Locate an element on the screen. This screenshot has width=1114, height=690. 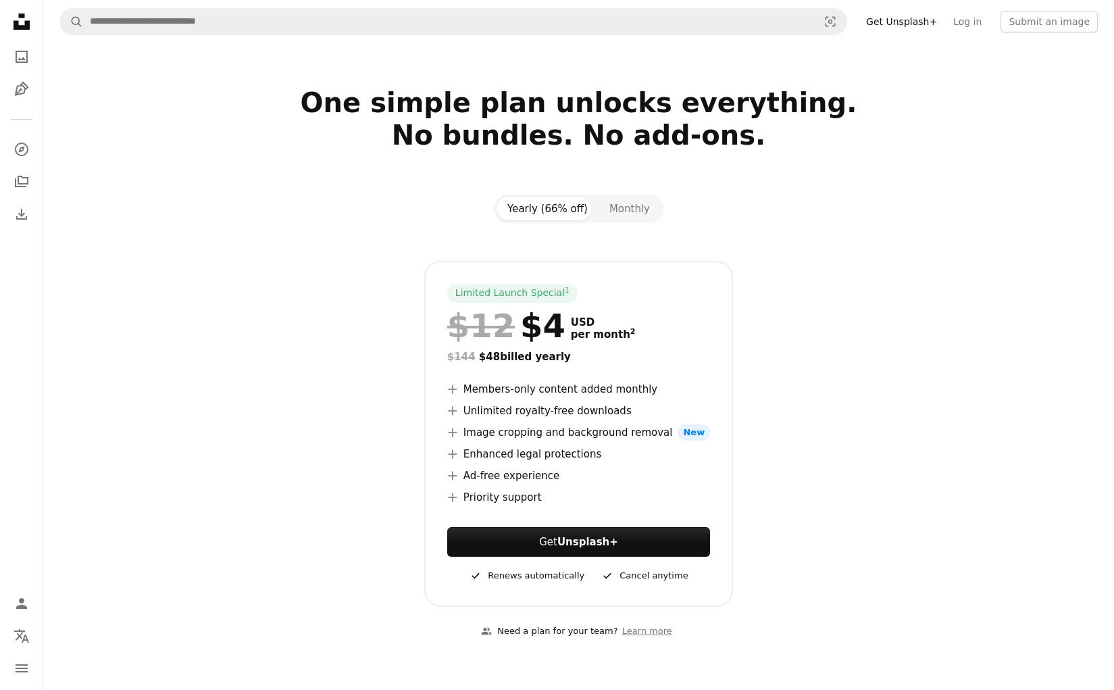
div: $4 is located at coordinates (506, 326).